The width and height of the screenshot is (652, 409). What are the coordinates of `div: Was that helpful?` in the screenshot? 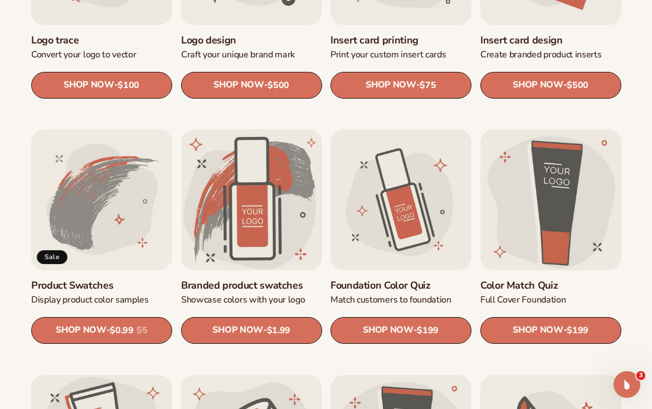 It's located at (52, 105).